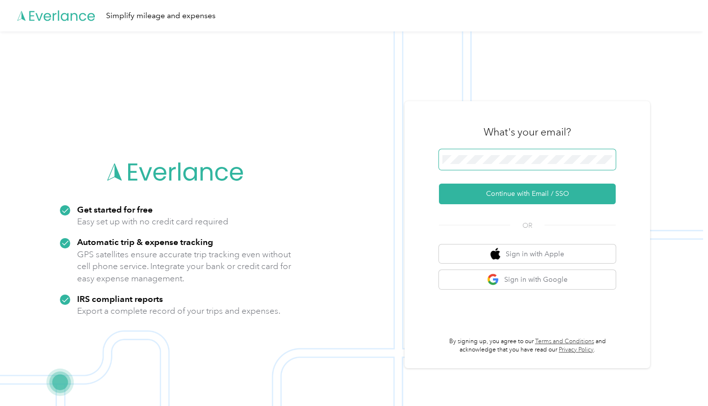 This screenshot has height=406, width=708. Describe the element at coordinates (527, 279) in the screenshot. I see `button: google logoSign in with Google` at that location.